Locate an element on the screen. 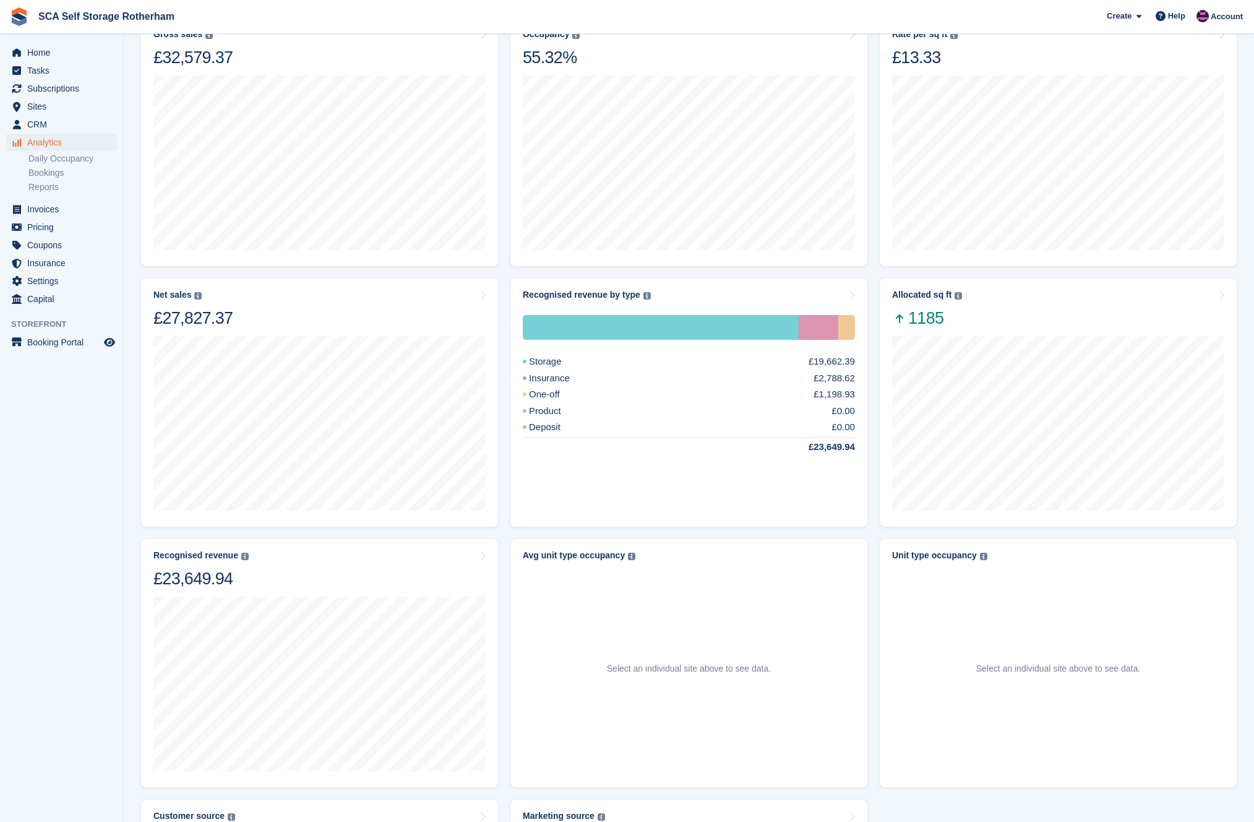 This screenshot has height=822, width=1254. div: £27,827.37 is located at coordinates (193, 318).